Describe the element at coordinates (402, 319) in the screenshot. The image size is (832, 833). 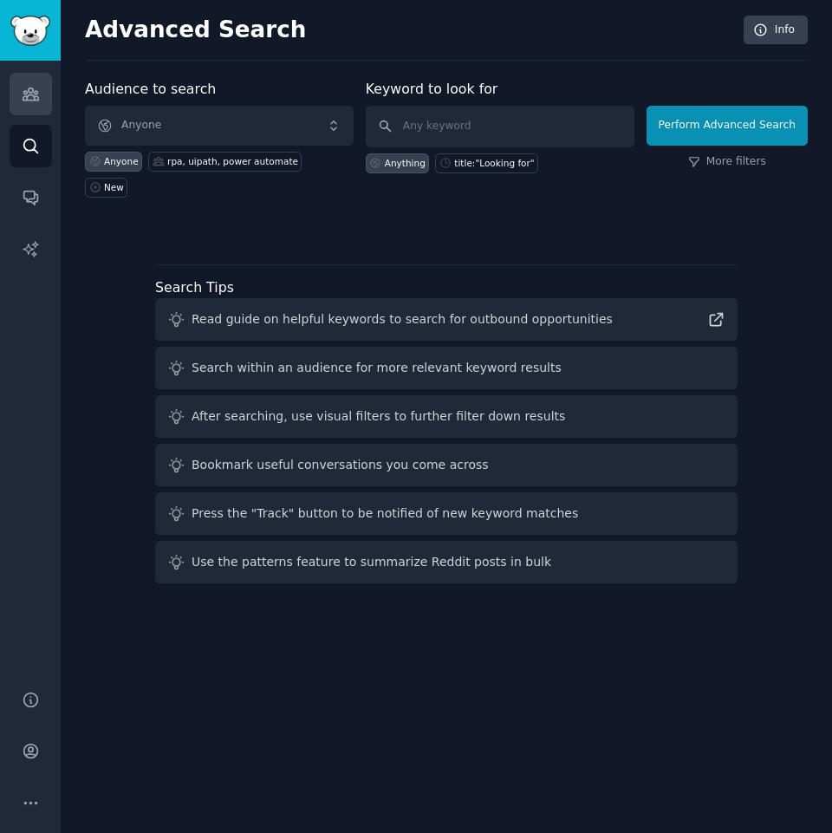
I see `div: Read guide on helpful keywords to search for outbound opportunities` at that location.